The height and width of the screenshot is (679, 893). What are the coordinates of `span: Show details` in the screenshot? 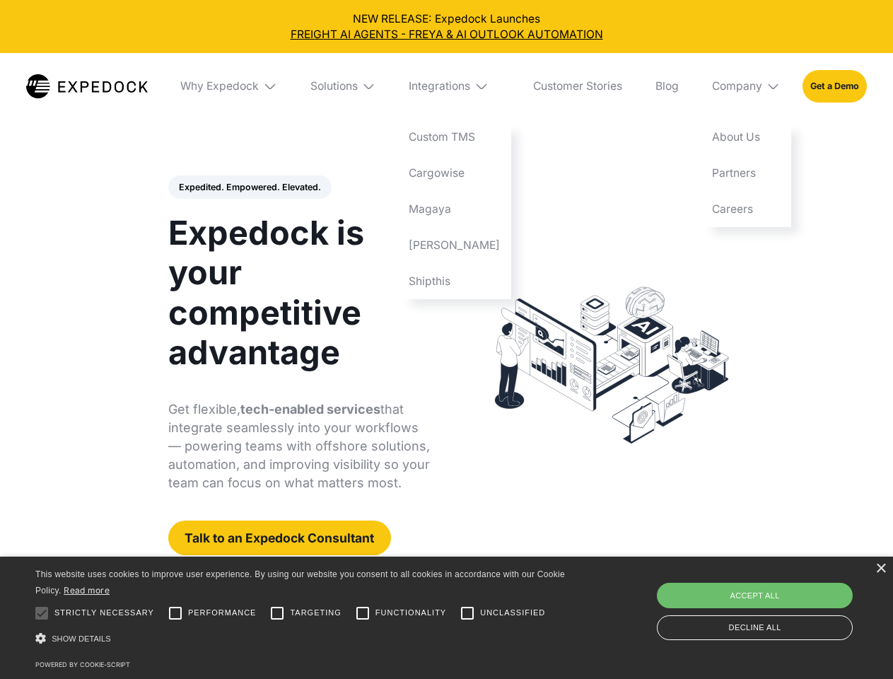 It's located at (81, 638).